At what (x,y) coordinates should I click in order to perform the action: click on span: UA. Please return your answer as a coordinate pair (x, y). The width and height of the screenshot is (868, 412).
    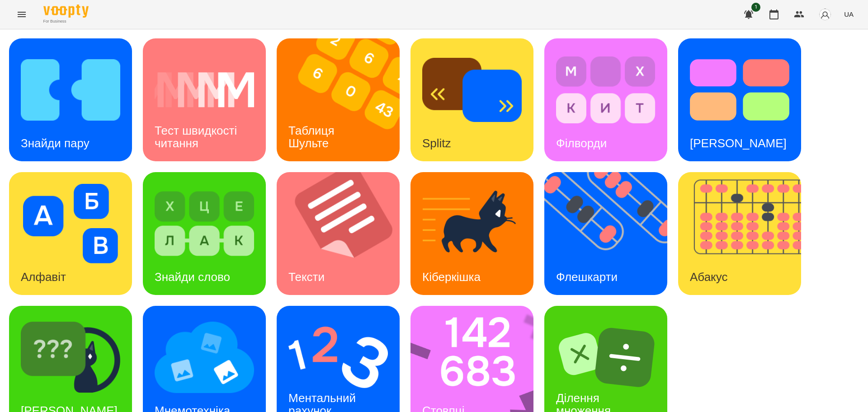
    Looking at the image, I should click on (849, 14).